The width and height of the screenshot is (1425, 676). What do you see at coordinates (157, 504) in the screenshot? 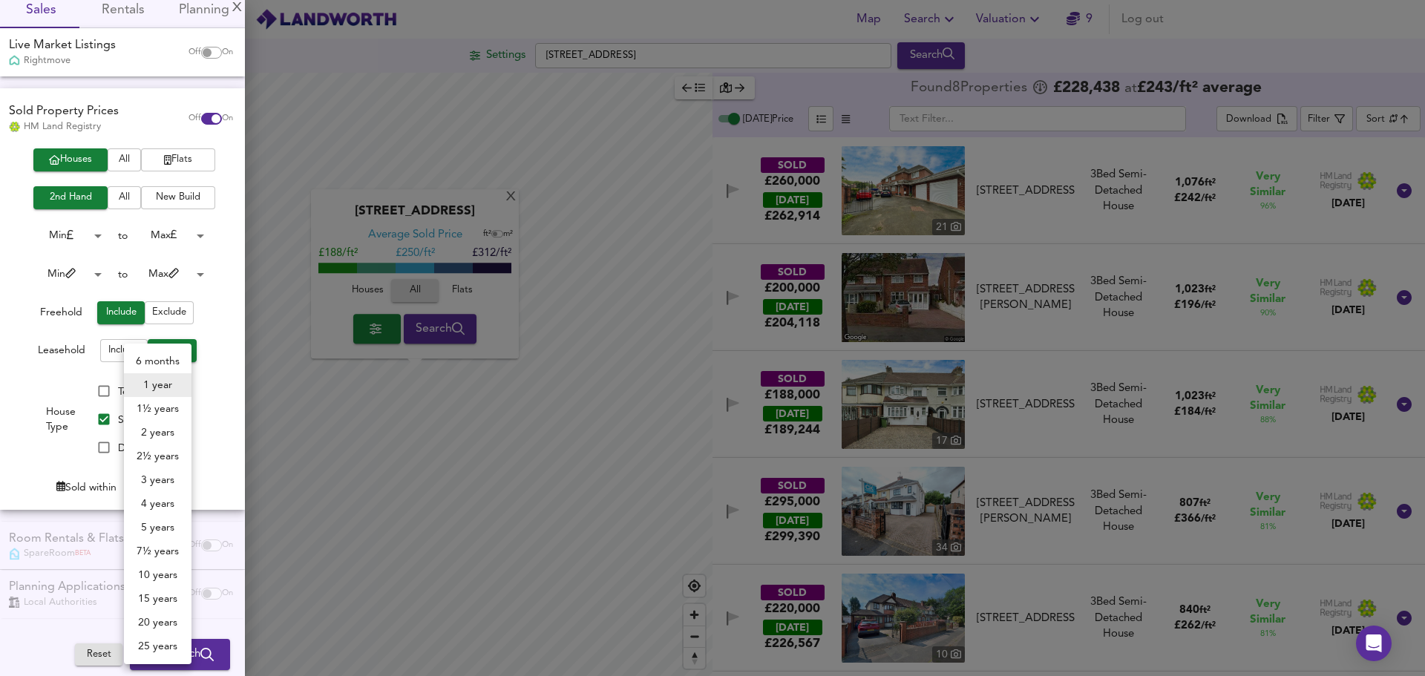
I see `li: 4 years` at bounding box center [157, 504].